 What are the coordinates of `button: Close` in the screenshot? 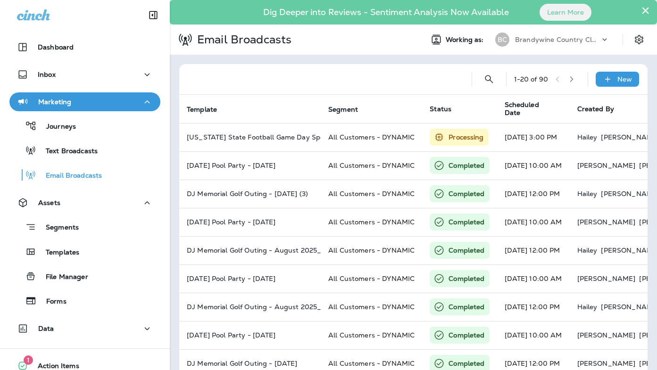 It's located at (646, 10).